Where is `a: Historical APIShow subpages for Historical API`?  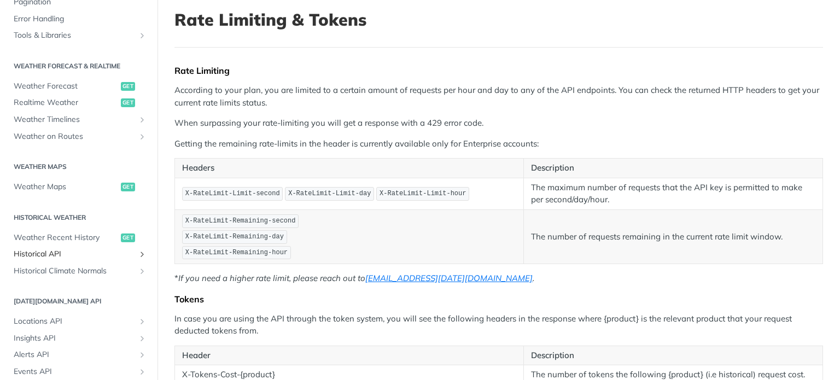 a: Historical APIShow subpages for Historical API is located at coordinates (79, 254).